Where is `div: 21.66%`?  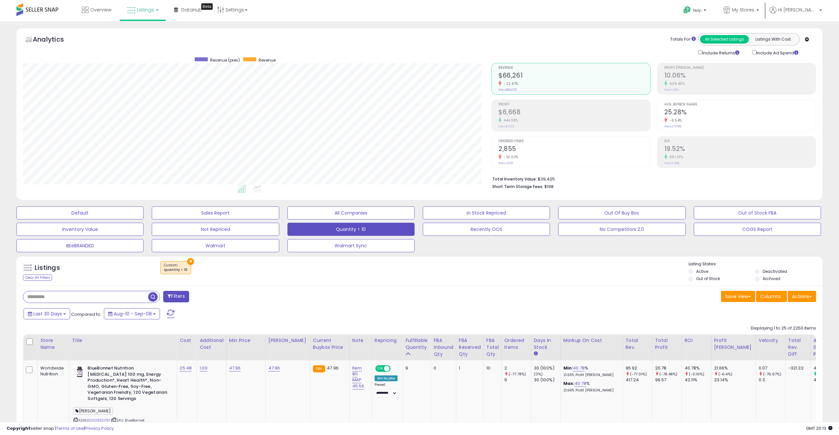
div: 21.66% is located at coordinates (735, 368).